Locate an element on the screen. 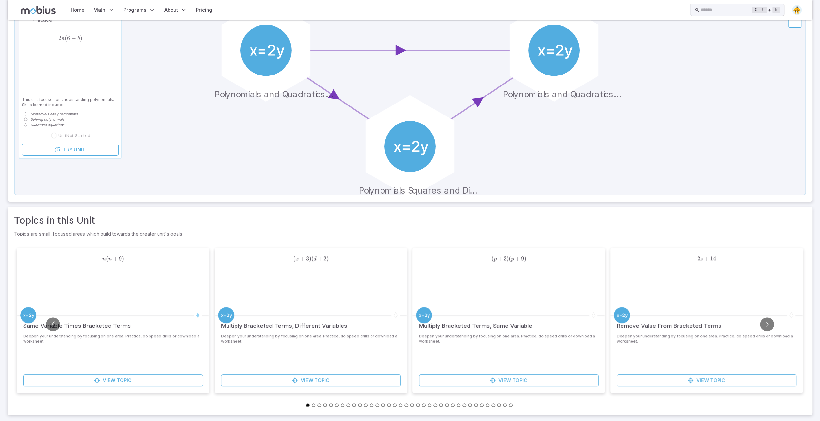 The height and width of the screenshot is (421, 820). button: Go to slide 5 is located at coordinates (331, 405).